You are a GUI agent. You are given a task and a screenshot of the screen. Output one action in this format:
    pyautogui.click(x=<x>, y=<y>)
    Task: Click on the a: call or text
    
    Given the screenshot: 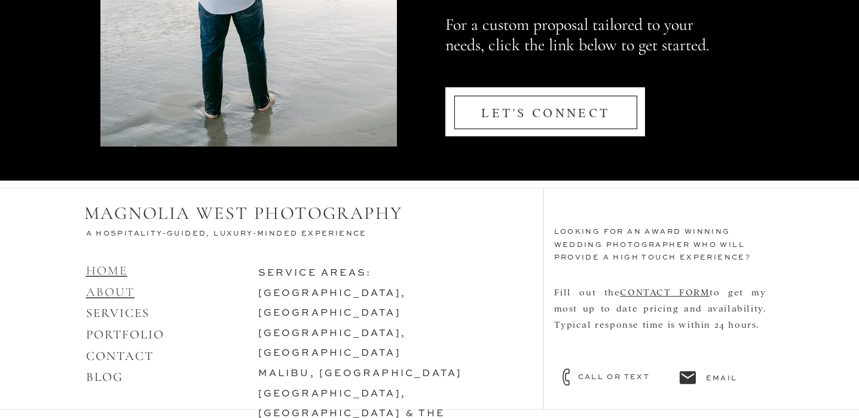 What is the action you would take?
    pyautogui.click(x=625, y=377)
    